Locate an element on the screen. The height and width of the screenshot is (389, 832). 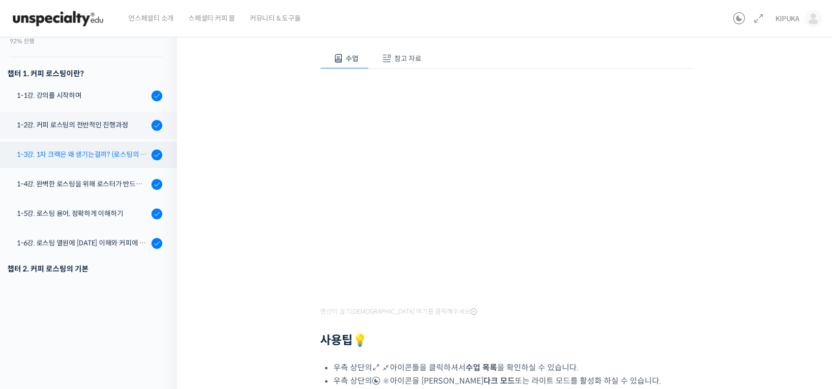
a: 대화 is located at coordinates (96, 319).